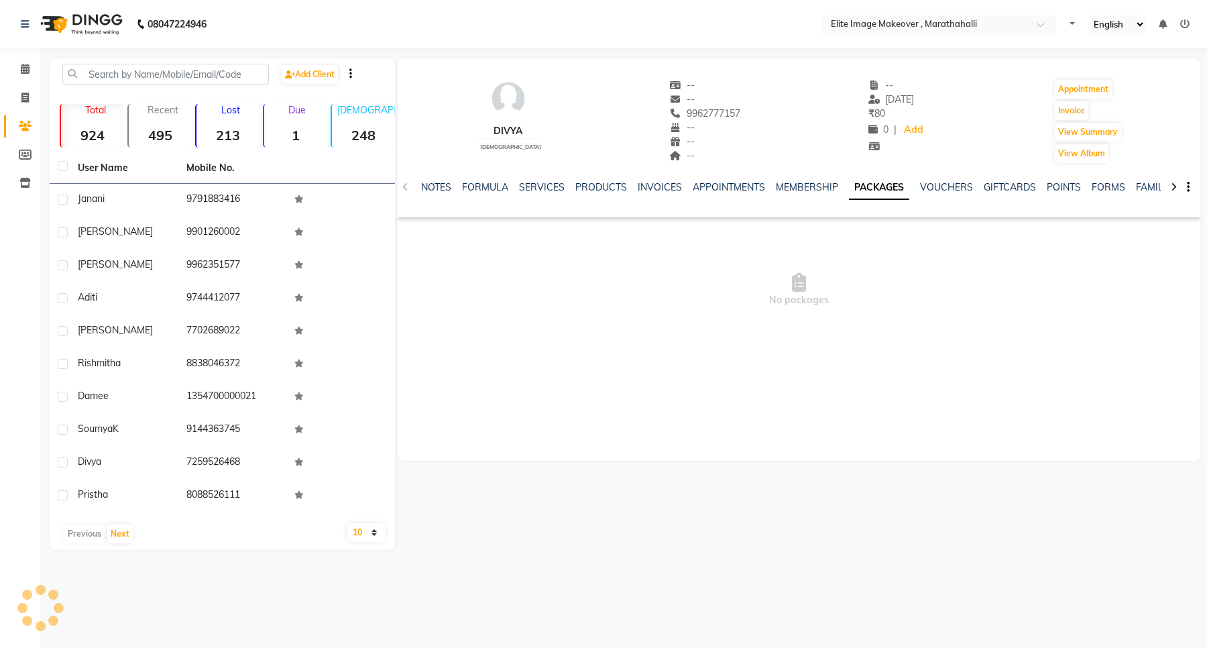 This screenshot has width=1207, height=648. What do you see at coordinates (296, 135) in the screenshot?
I see `strong: 1` at bounding box center [296, 135].